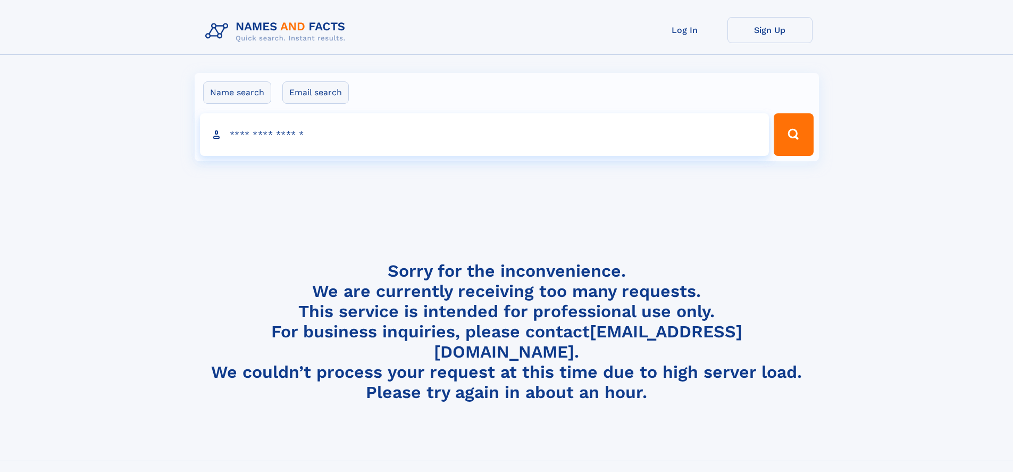 This screenshot has height=472, width=1013. Describe the element at coordinates (793, 134) in the screenshot. I see `button: Search Button` at that location.